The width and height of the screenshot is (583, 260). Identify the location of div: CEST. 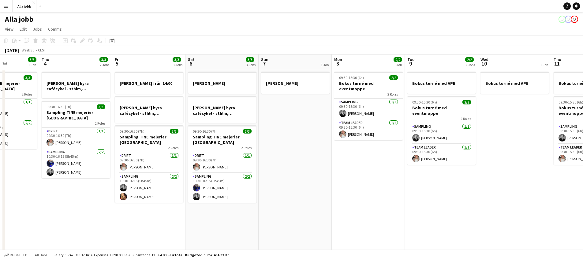
(42, 50).